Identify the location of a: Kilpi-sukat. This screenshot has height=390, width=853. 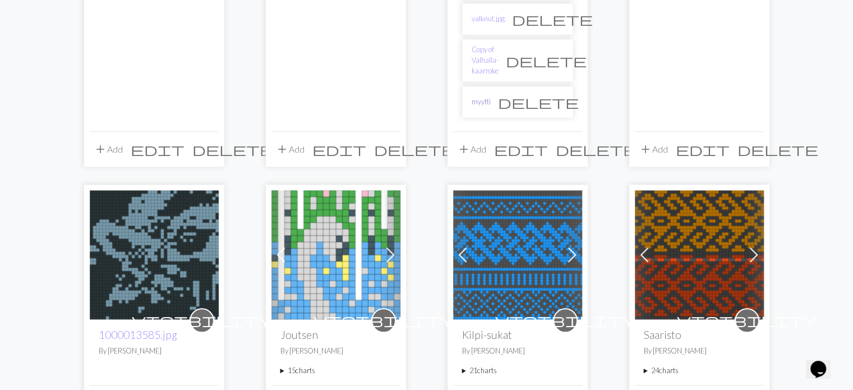
(518, 253).